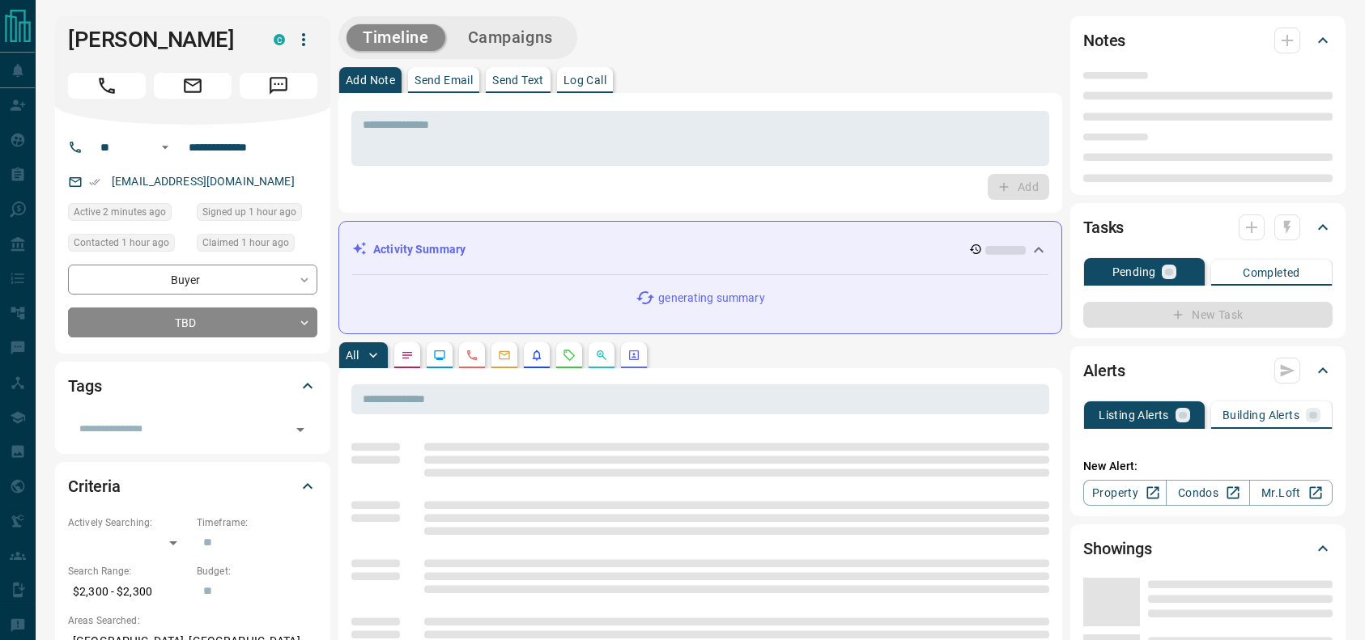 Image resolution: width=1365 pixels, height=640 pixels. Describe the element at coordinates (249, 212) in the screenshot. I see `span: Signed up 1 hour ago` at that location.